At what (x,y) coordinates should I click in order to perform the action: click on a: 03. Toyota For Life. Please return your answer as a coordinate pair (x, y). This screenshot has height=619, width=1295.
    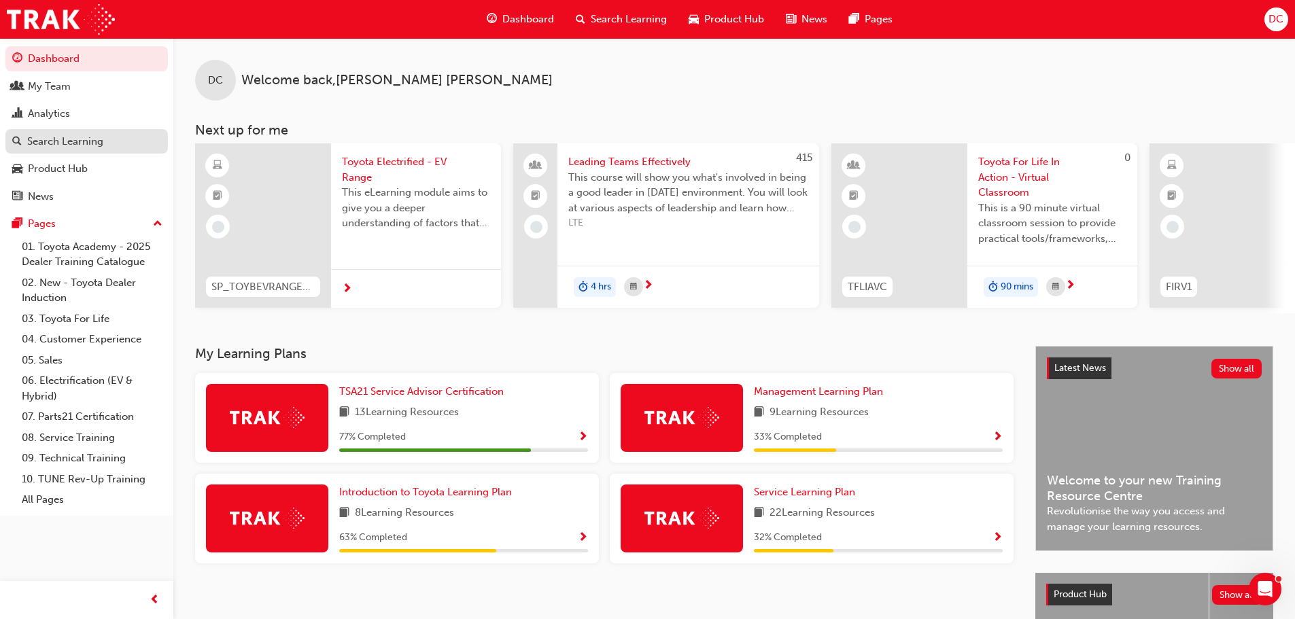
    Looking at the image, I should click on (92, 319).